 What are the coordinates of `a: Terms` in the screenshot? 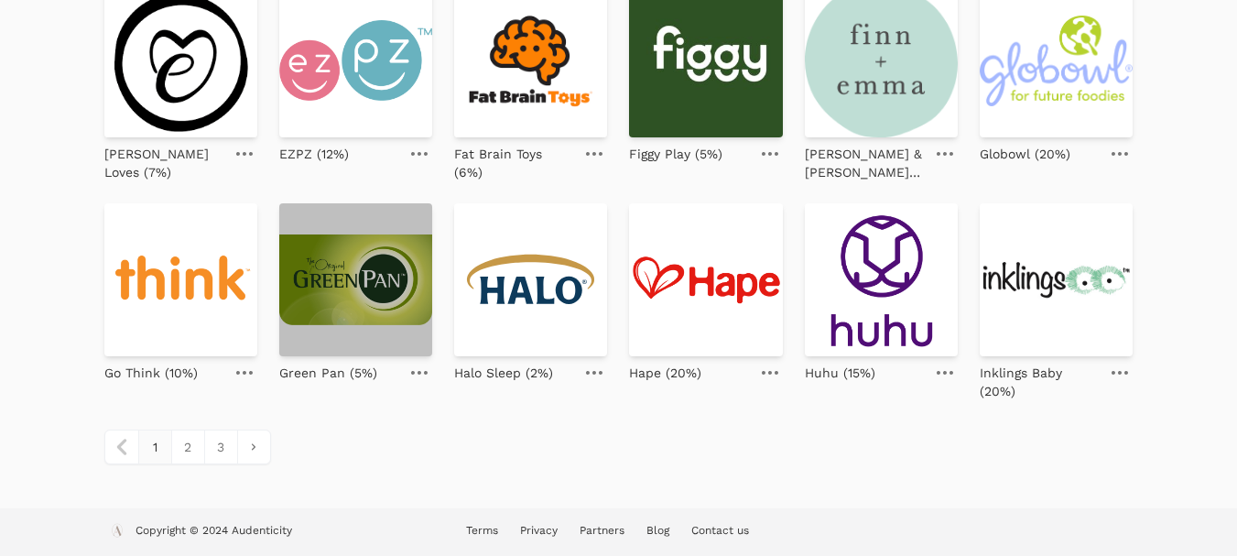 It's located at (481, 530).